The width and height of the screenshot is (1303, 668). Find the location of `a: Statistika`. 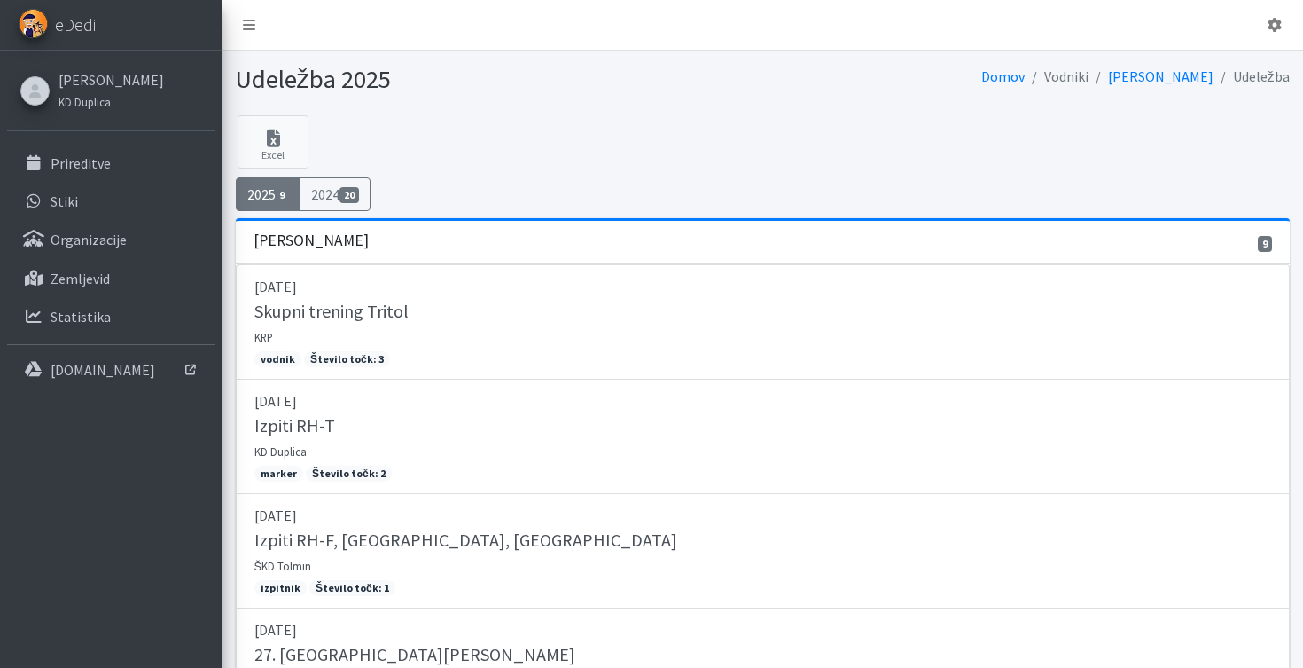

a: Statistika is located at coordinates (111, 317).